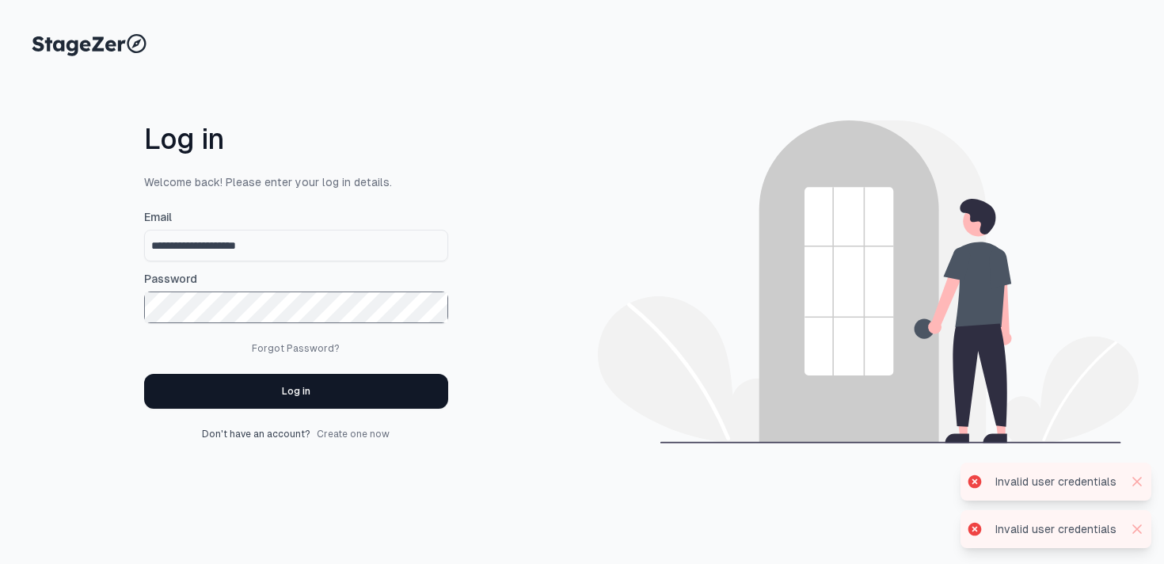 The height and width of the screenshot is (564, 1164). I want to click on span: Password, so click(170, 279).